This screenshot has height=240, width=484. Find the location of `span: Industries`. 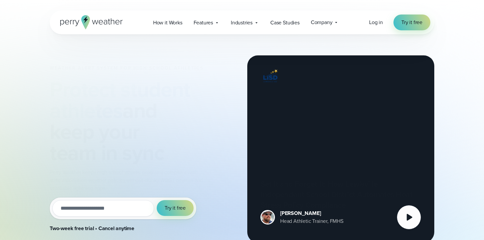

span: Industries is located at coordinates (242, 23).